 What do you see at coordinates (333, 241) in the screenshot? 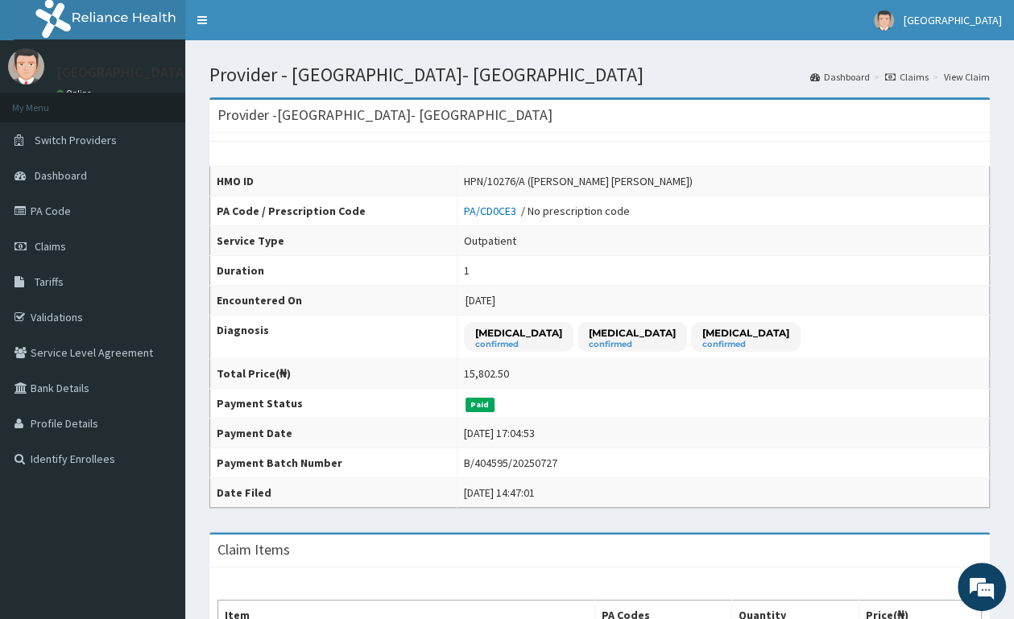
I see `th: Service Type` at bounding box center [333, 241].